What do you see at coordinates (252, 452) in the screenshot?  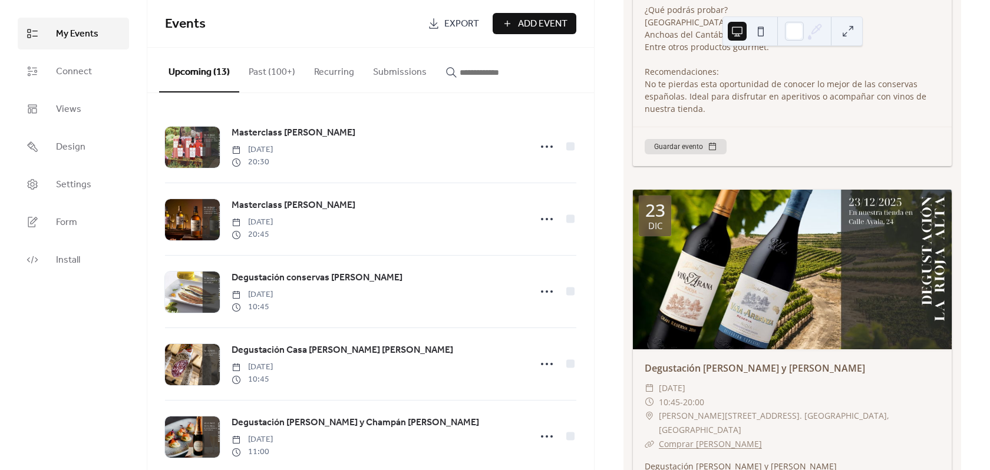 I see `span: 11:00` at bounding box center [252, 452].